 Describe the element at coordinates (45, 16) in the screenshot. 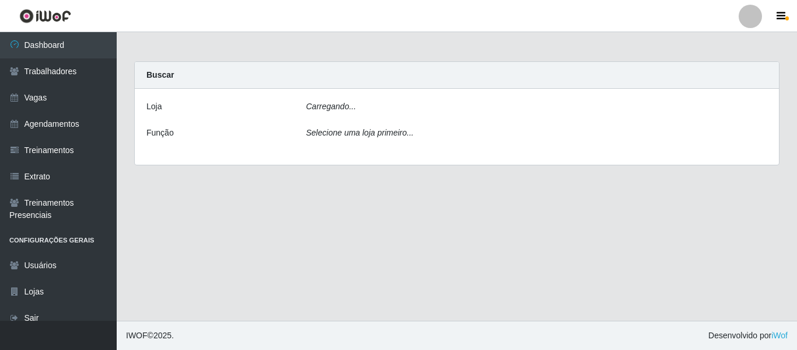

I see `img: CoreUI Logo` at that location.